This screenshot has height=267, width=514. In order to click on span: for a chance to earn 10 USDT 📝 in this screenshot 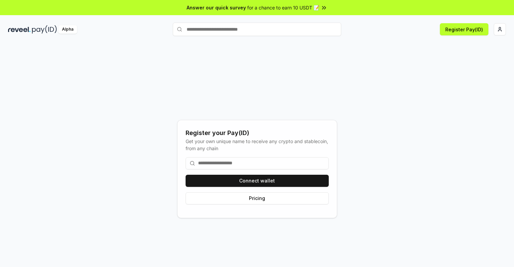, I will do `click(283, 7)`.